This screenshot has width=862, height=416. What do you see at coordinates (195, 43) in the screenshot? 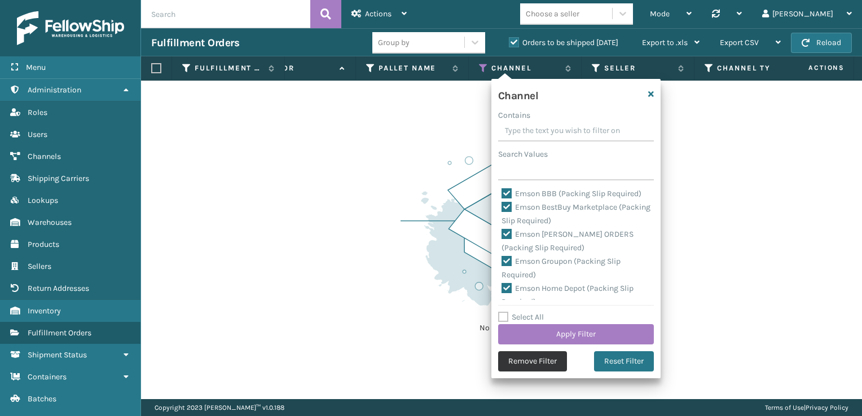
I see `h3: Fulfillment Orders` at bounding box center [195, 43].